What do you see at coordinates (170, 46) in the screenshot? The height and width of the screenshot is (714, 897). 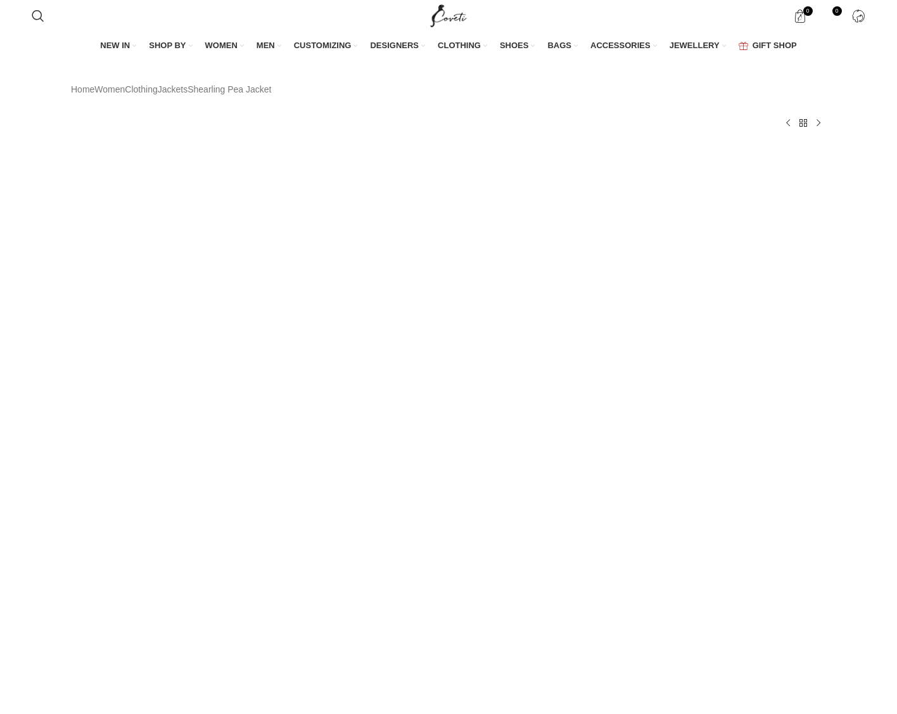 I see `a: SHOP BY` at bounding box center [170, 46].